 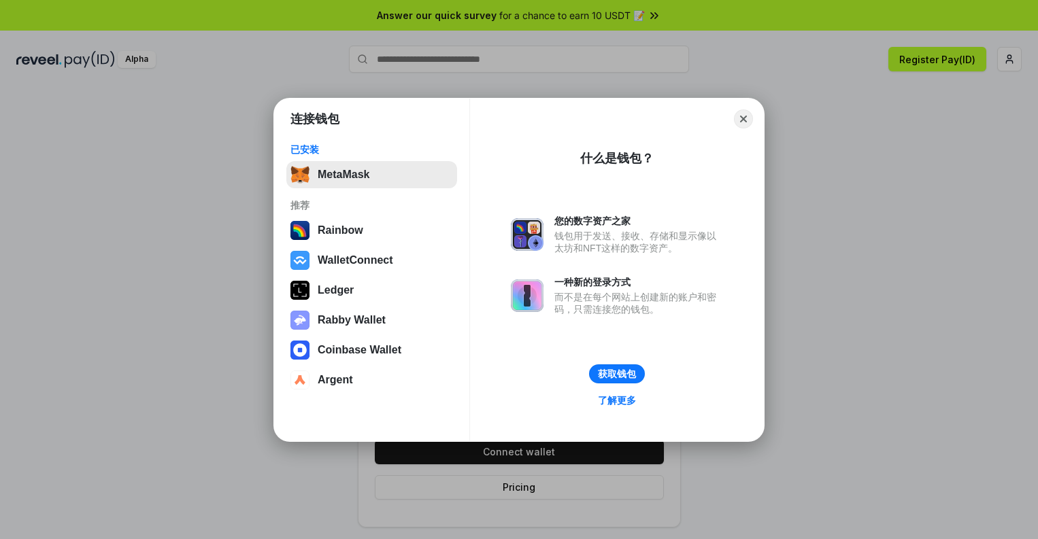 I want to click on div: Coinbase Wallet, so click(x=359, y=350).